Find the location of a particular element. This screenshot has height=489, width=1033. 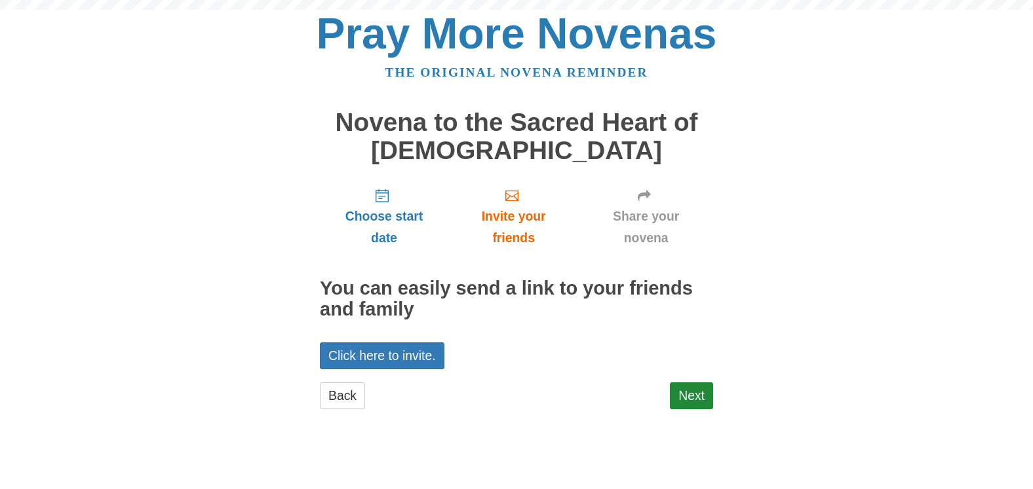

a: Back is located at coordinates (342, 396).